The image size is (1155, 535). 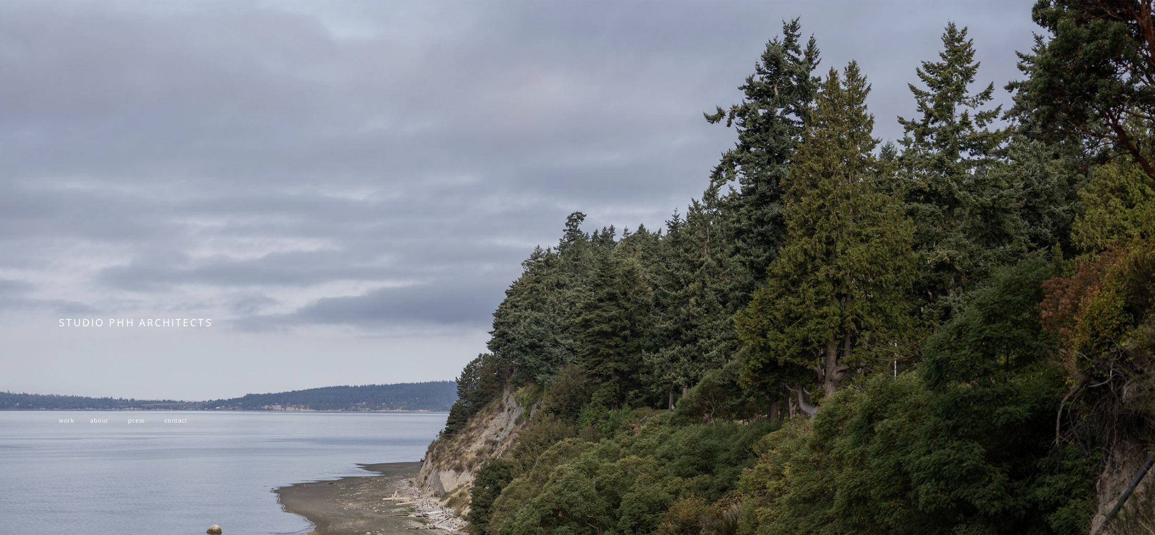 What do you see at coordinates (67, 420) in the screenshot?
I see `a: work` at bounding box center [67, 420].